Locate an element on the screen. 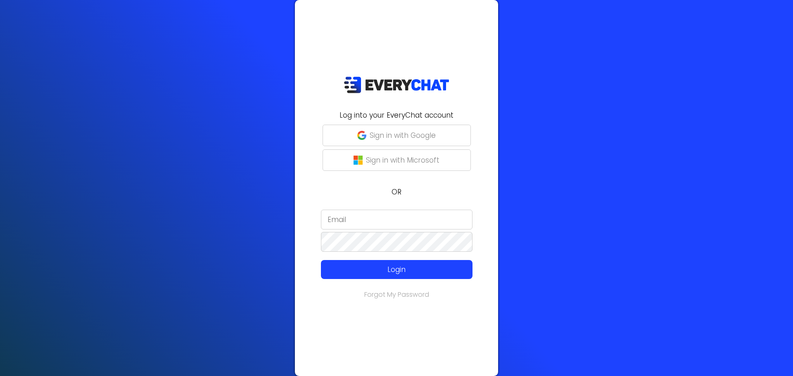 The width and height of the screenshot is (793, 376). button: Login is located at coordinates (396, 270).